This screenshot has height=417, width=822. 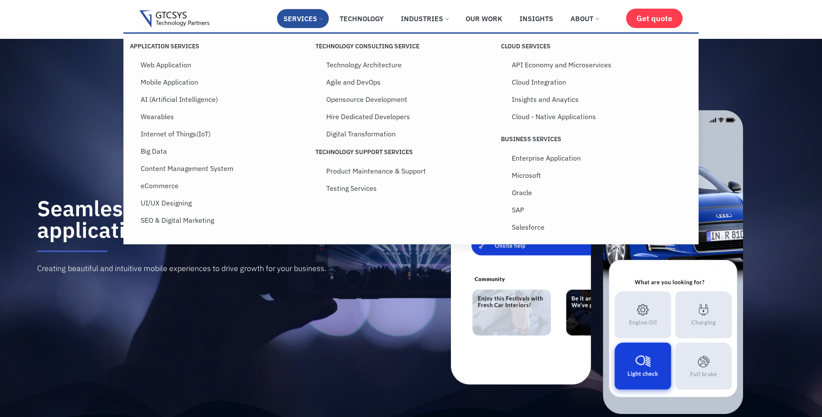 I want to click on p: Application Services, so click(x=223, y=46).